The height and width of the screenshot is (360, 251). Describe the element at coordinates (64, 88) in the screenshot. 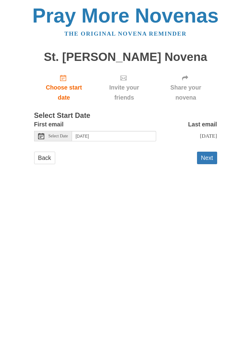

I see `a: Choose start date` at that location.